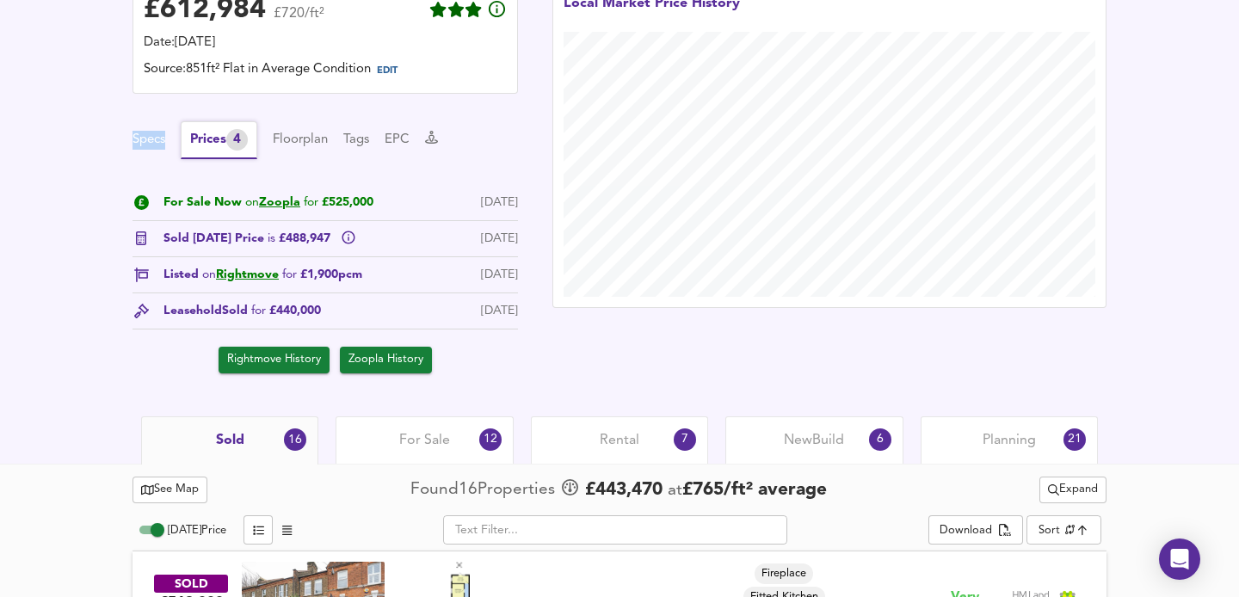  I want to click on div: Prices, so click(219, 139).